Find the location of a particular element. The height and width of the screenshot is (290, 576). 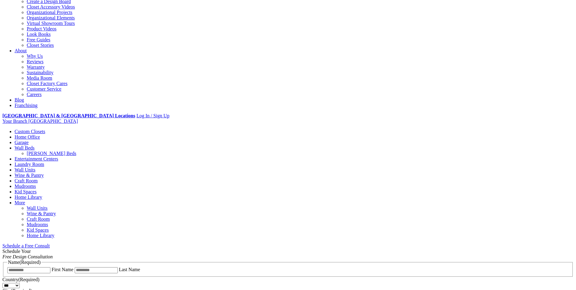

a: Organizational Projects is located at coordinates (50, 12).